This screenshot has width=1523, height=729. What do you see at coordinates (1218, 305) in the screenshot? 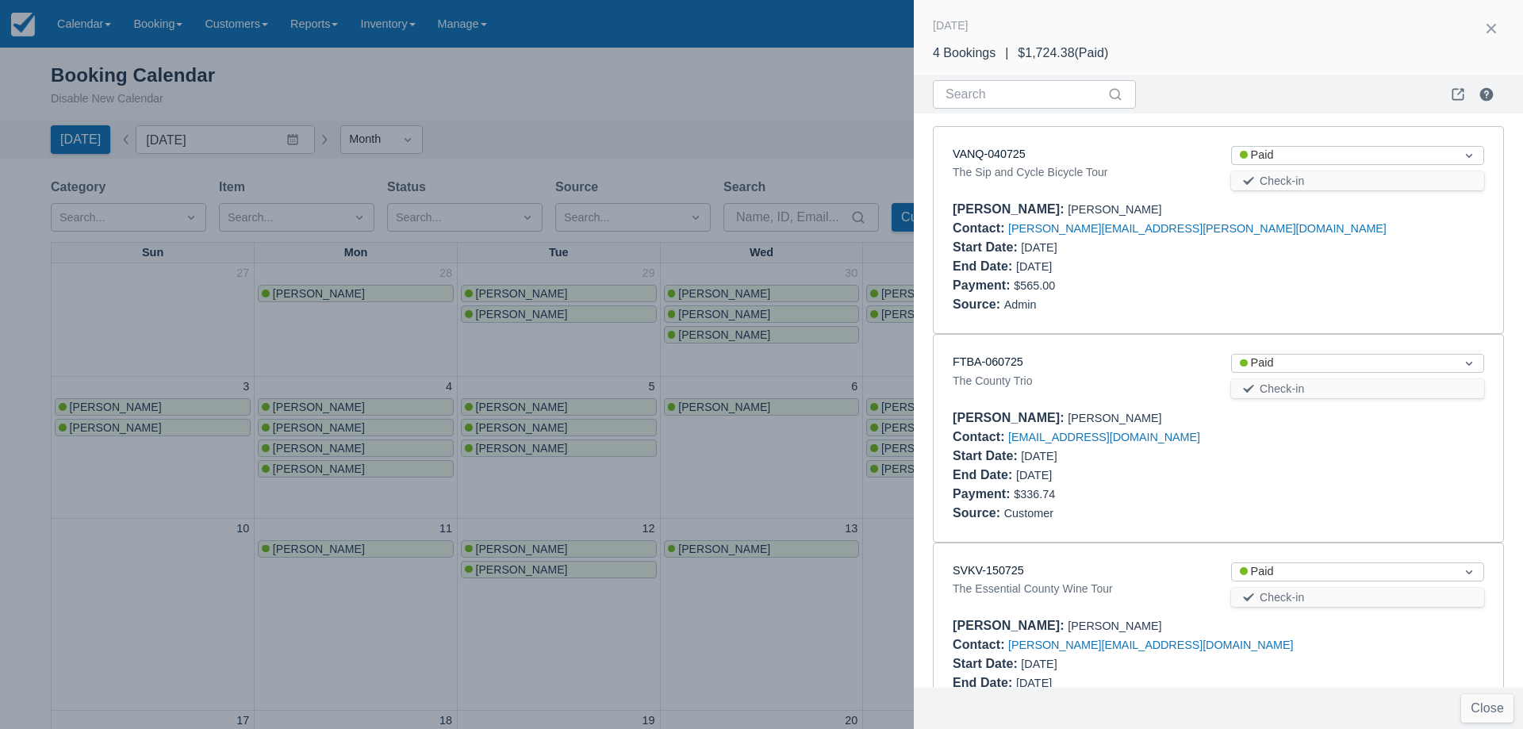
I see `div: Admin` at bounding box center [1218, 305].